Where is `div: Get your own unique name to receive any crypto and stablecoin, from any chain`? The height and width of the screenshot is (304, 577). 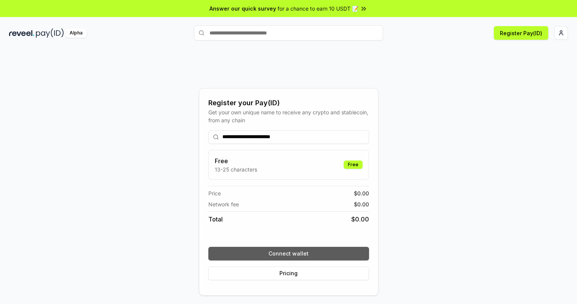 div: Get your own unique name to receive any crypto and stablecoin, from any chain is located at coordinates (289, 116).